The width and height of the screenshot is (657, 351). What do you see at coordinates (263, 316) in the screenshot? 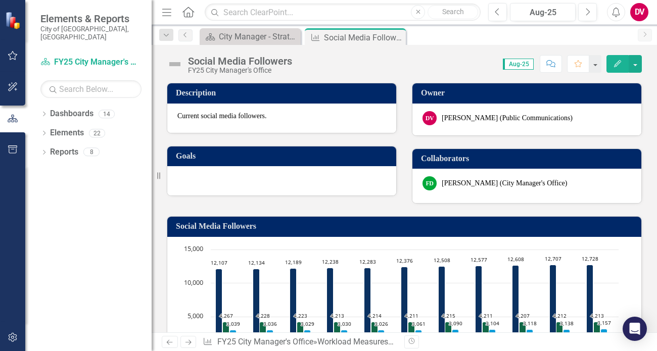
I see `text: 4,228` at bounding box center [263, 316].